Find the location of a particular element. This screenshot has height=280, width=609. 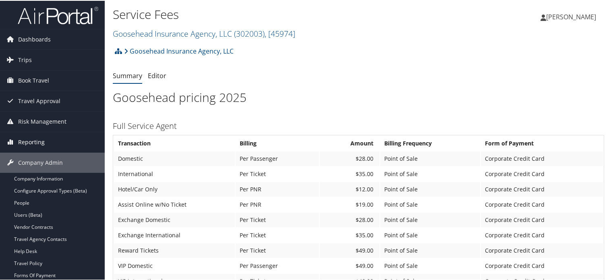

th: Billing Frequency is located at coordinates (430, 143).